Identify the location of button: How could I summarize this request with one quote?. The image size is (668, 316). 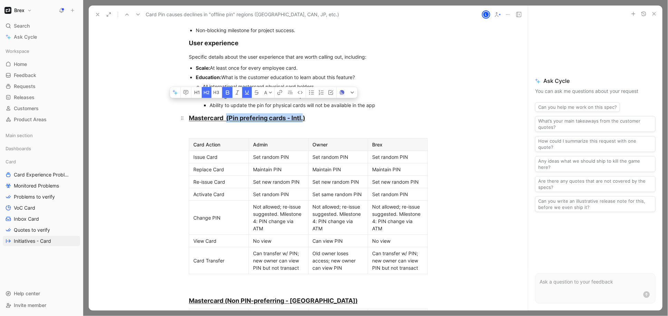
(595, 144).